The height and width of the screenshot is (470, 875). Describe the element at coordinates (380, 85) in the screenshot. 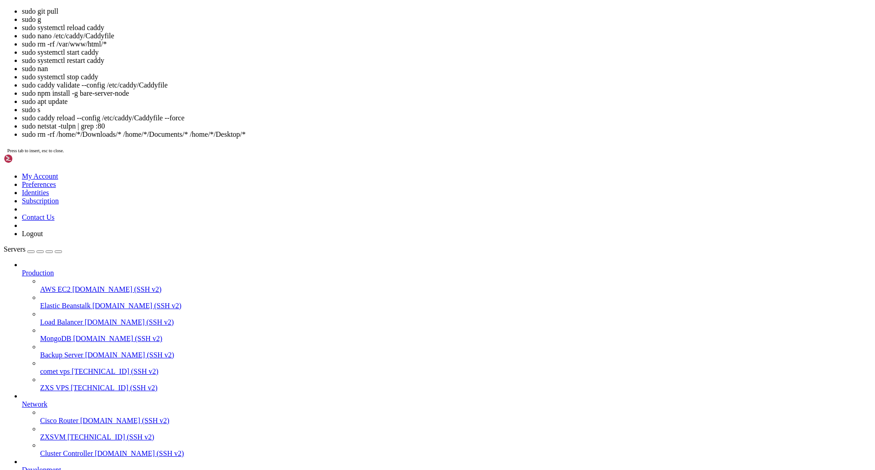

I see `x-row: root@zxs-vps:/var/www/html#` at that location.